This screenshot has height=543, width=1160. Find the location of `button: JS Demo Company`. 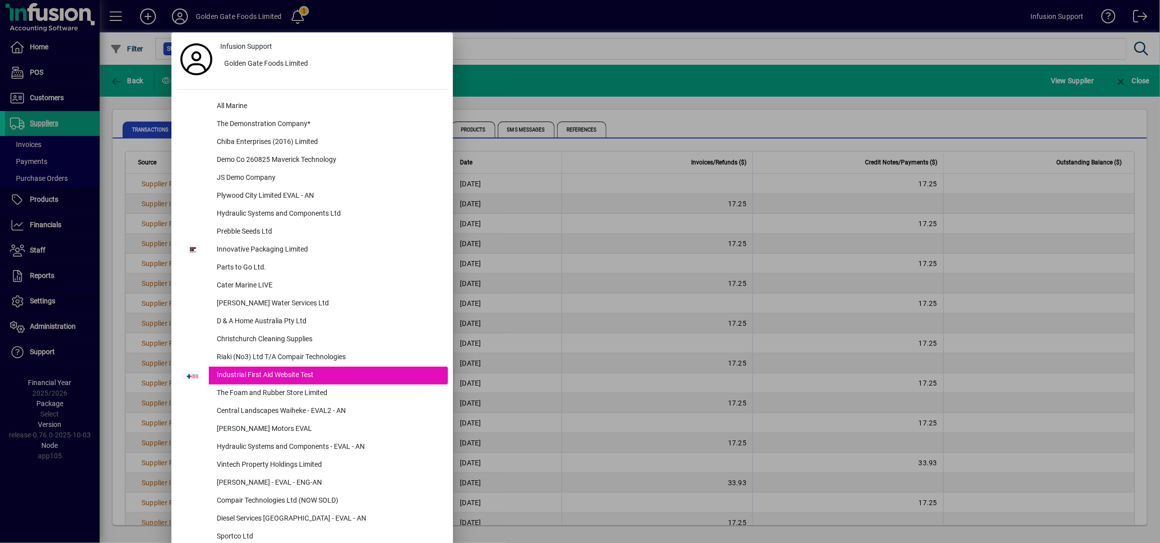

button: JS Demo Company is located at coordinates (312, 178).